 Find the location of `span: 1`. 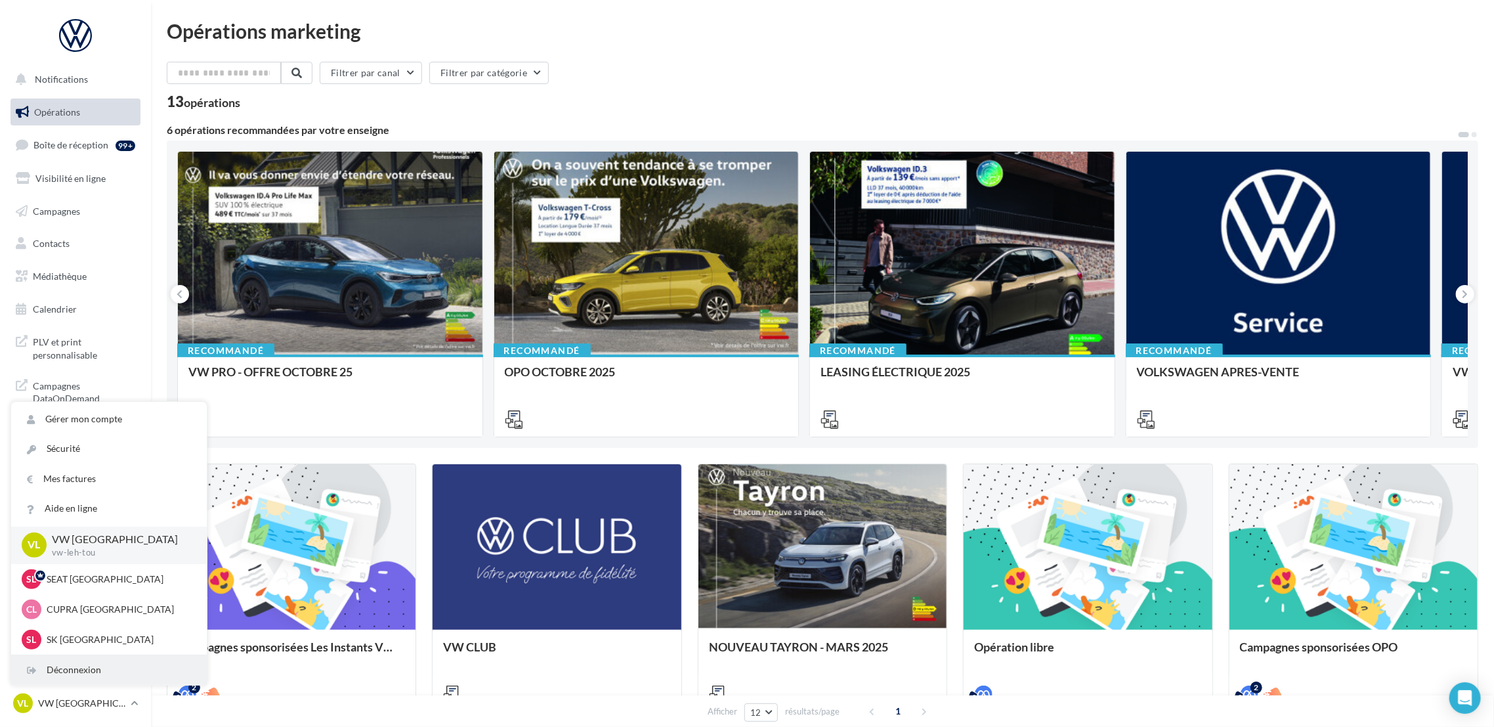

span: 1 is located at coordinates (899, 711).